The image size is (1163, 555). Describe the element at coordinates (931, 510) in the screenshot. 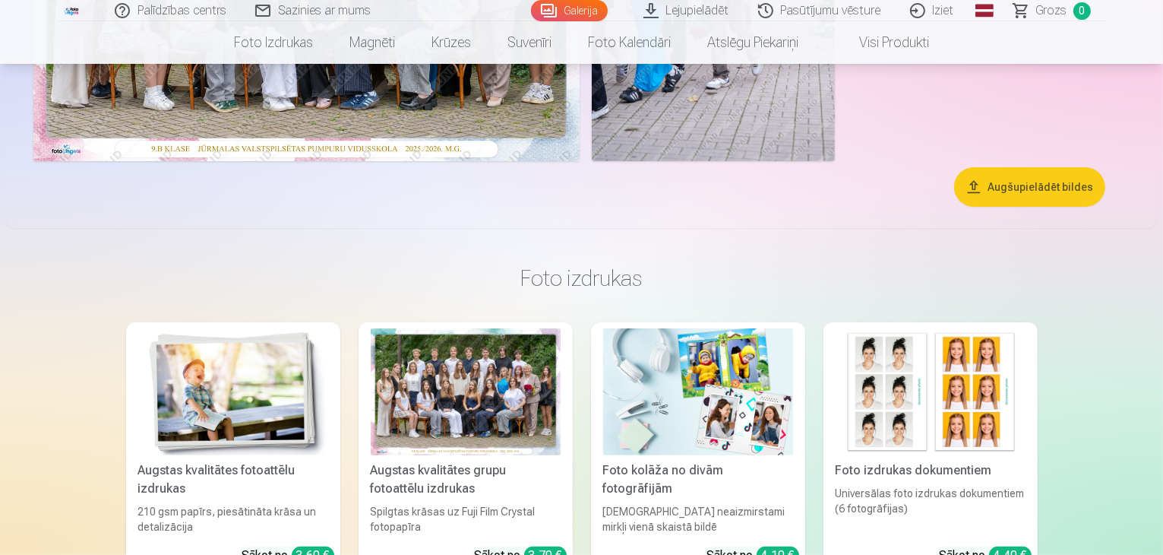

I see `div: Universālas foto izdrukas dokumentiem (6 fotogrāfijas)` at that location.